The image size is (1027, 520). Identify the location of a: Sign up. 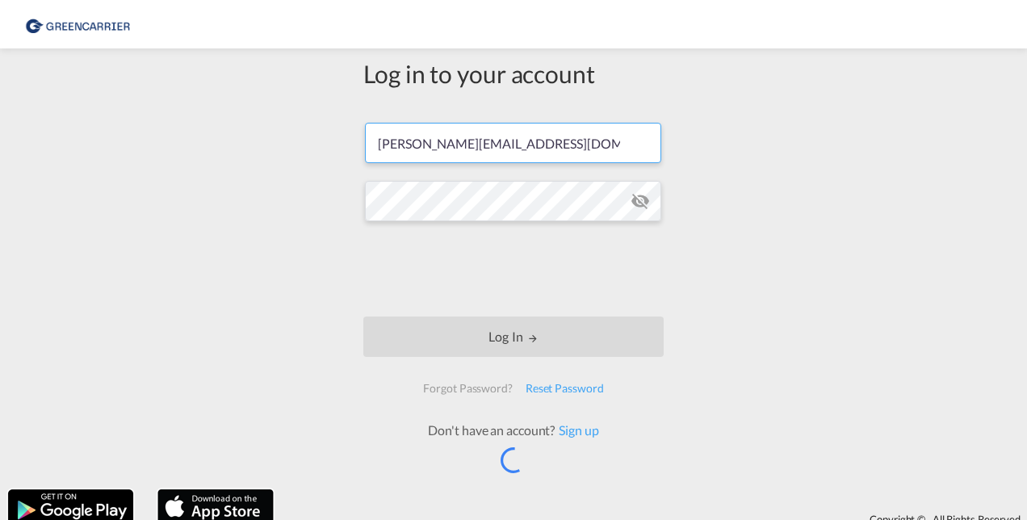
(576, 429).